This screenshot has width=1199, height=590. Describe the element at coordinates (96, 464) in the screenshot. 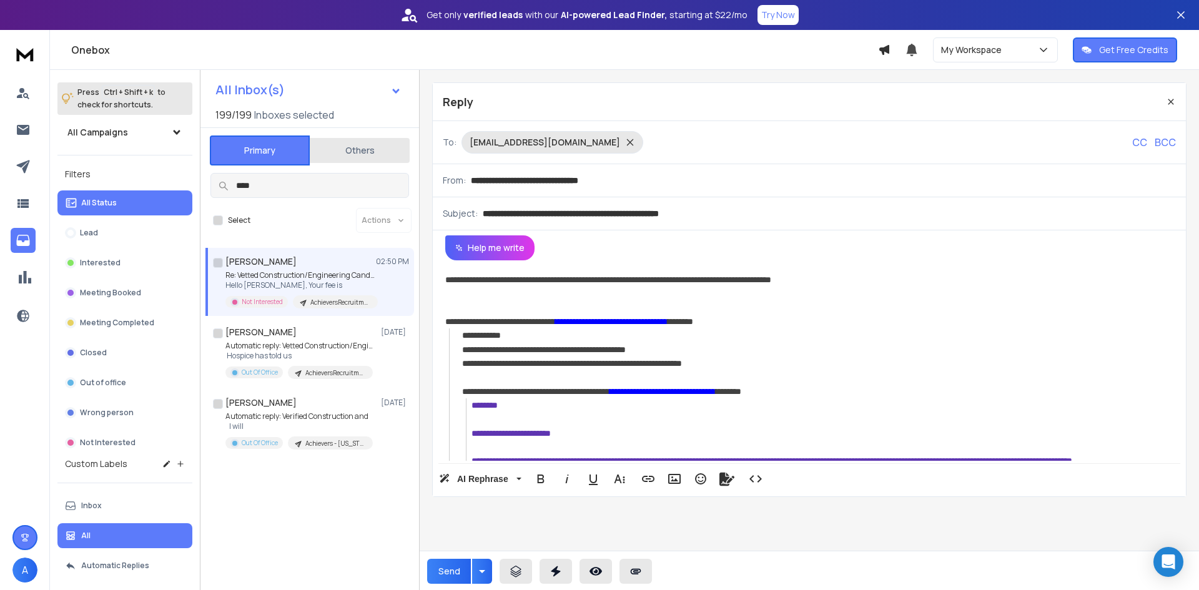

I see `h3: Custom Labels` at that location.